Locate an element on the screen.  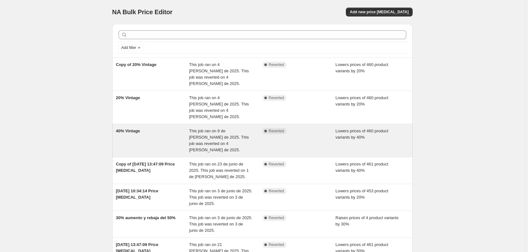
span: Raises prices of 4 product variants by 30% is located at coordinates (367, 221).